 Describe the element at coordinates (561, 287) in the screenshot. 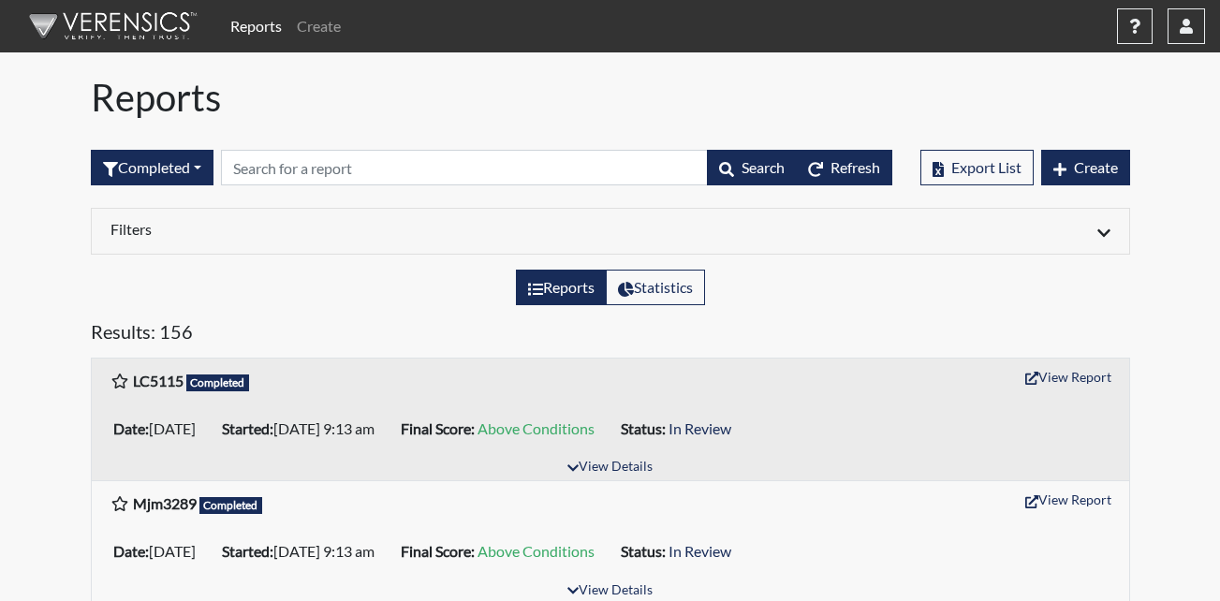

I see `label: View the list of reports` at that location.